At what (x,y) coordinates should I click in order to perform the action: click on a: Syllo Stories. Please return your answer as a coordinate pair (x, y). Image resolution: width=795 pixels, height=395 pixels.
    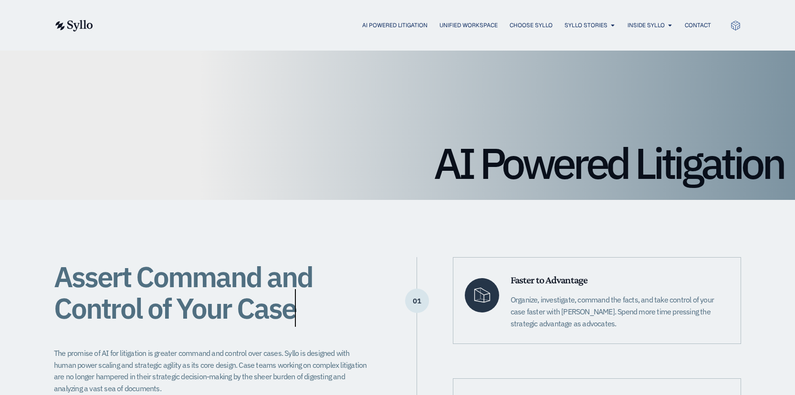
    Looking at the image, I should click on (586, 25).